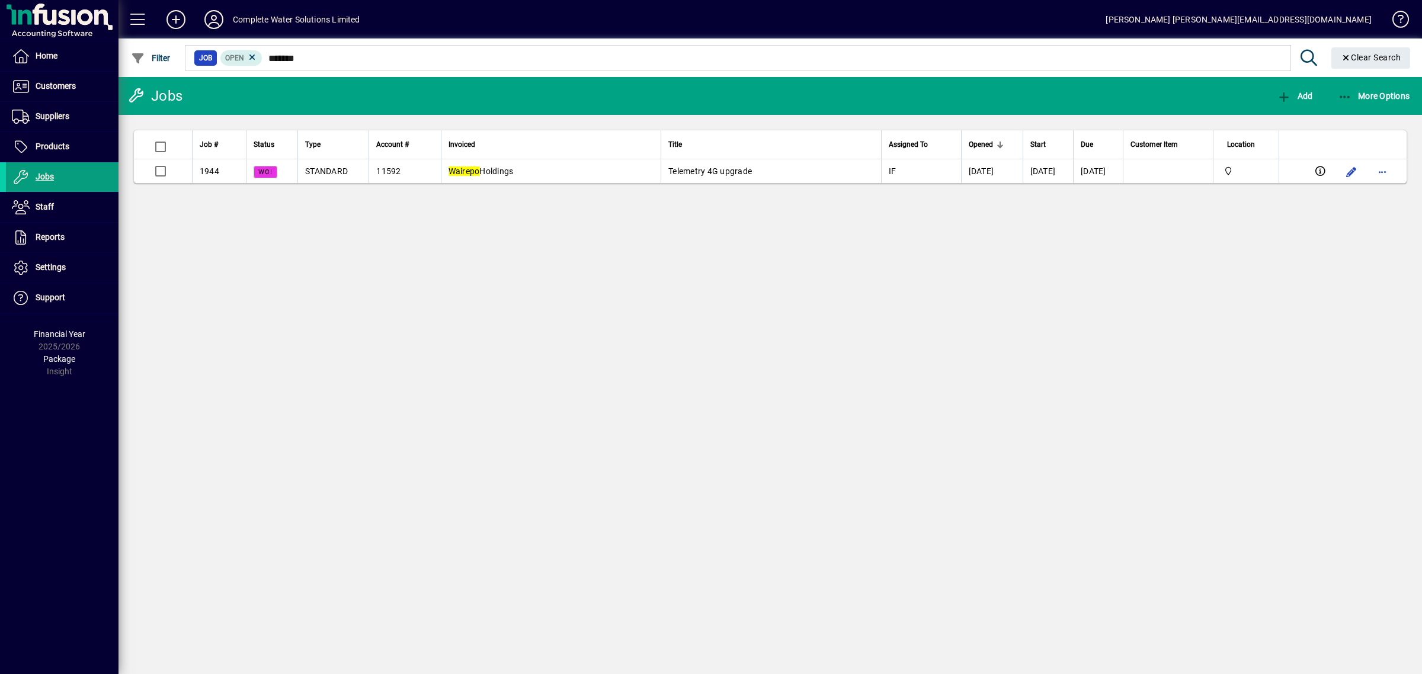  Describe the element at coordinates (62, 56) in the screenshot. I see `a: Home` at that location.